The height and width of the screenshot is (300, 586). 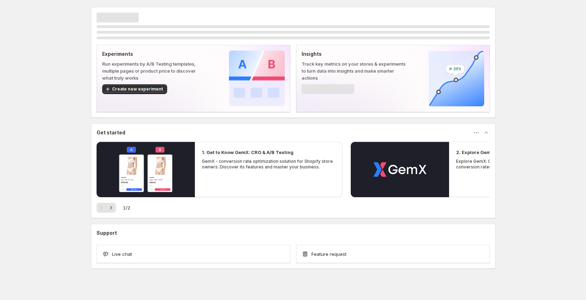 What do you see at coordinates (154, 71) in the screenshot?
I see `p: Run experiments by A/B Testing templates, multiple pages or product price to discover what truly ...` at bounding box center [154, 71].